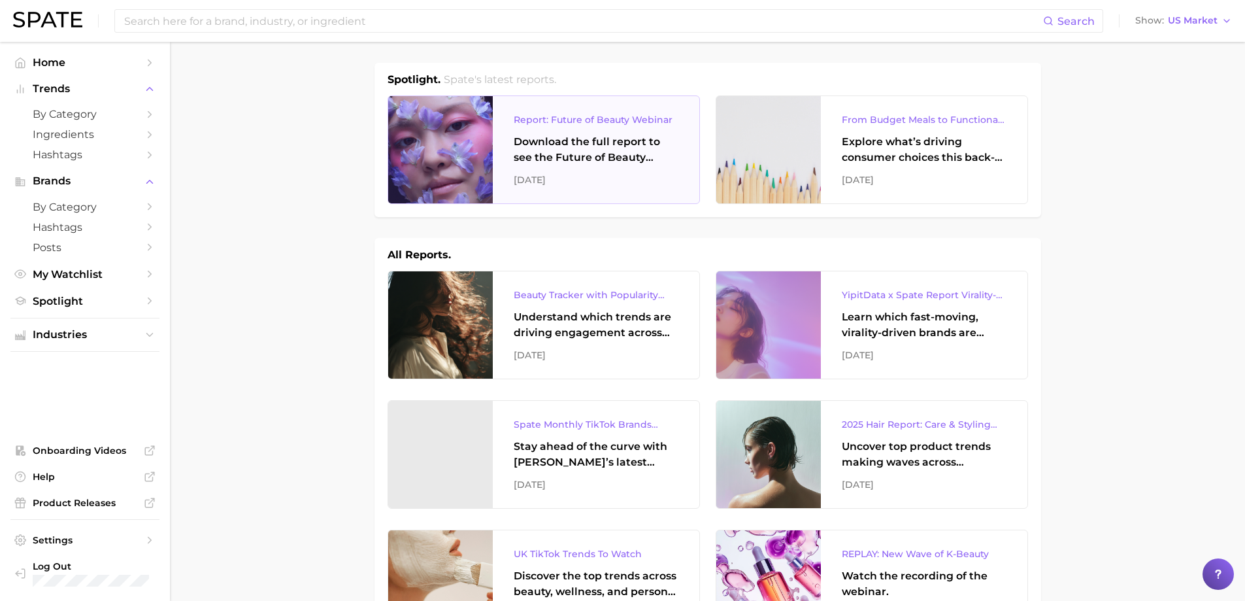  I want to click on span: Ingredients, so click(85, 134).